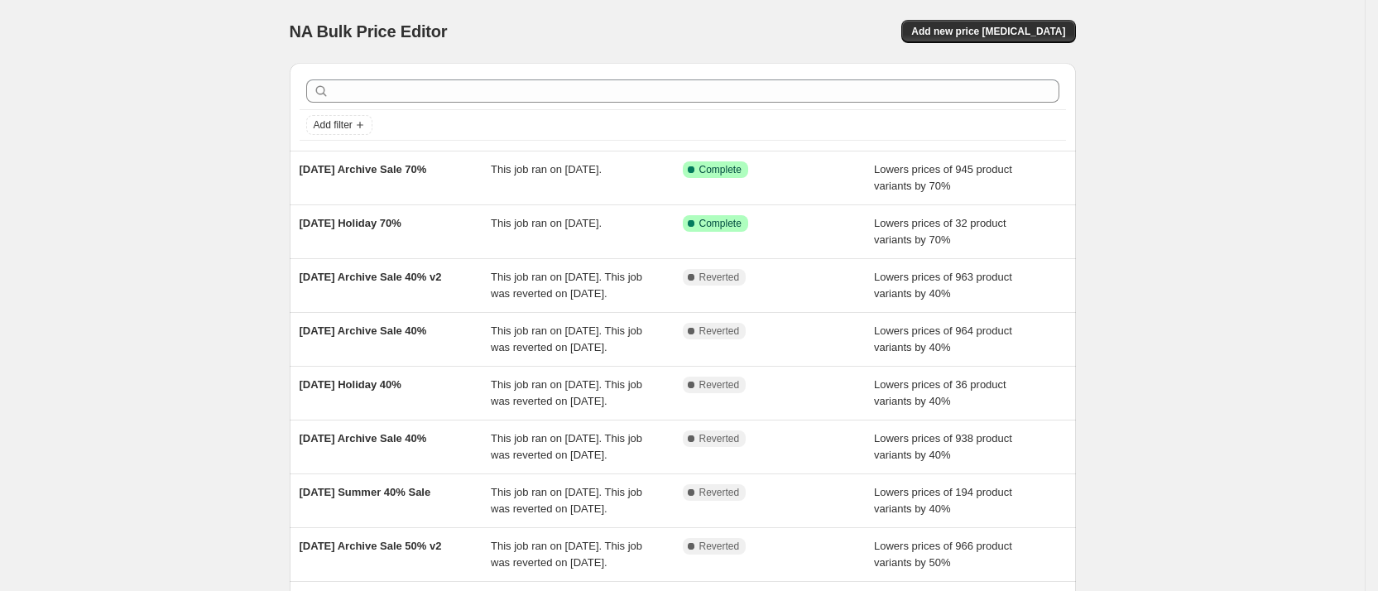  I want to click on span: Lowers prices of 194 product variants by 40%, so click(943, 500).